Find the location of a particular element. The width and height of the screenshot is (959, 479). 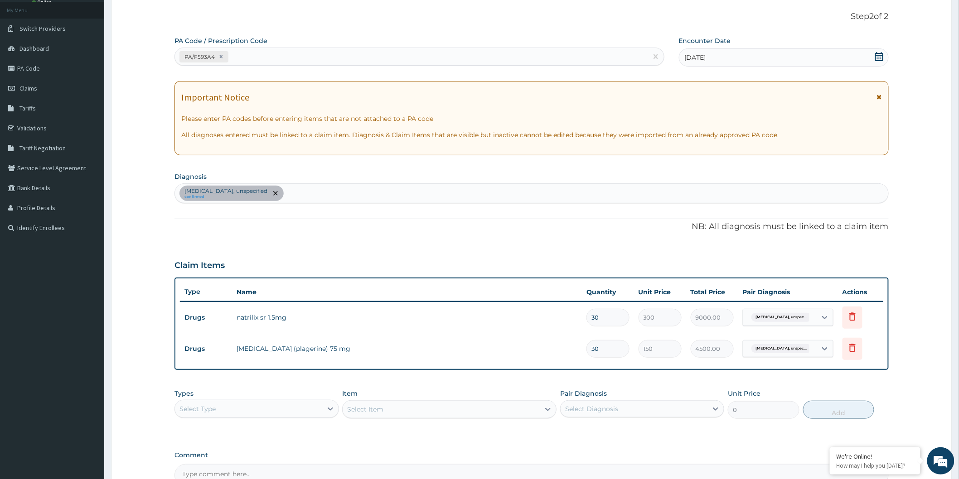

small: confirmed is located at coordinates (226, 197).